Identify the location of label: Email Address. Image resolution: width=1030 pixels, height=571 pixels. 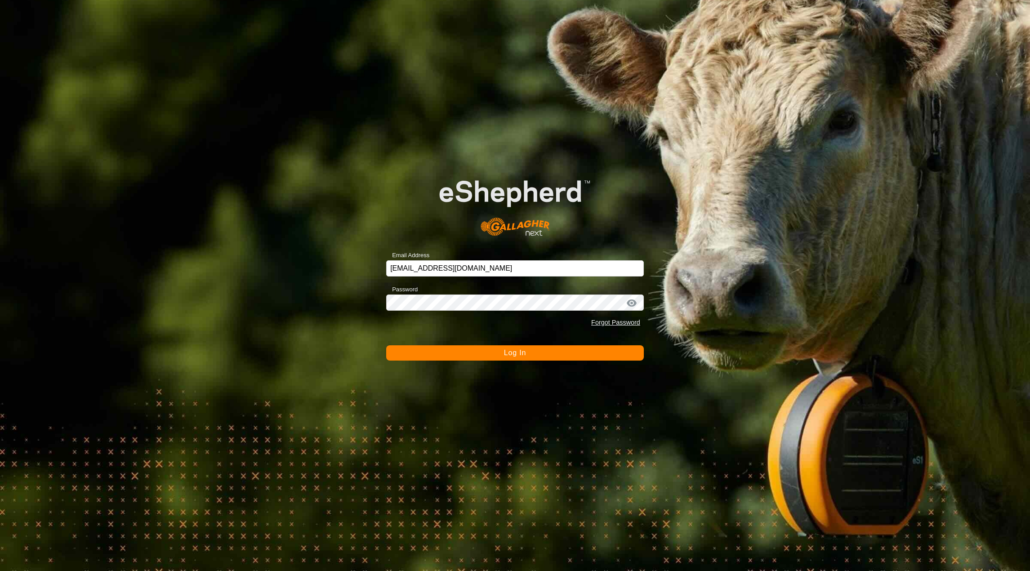
(408, 255).